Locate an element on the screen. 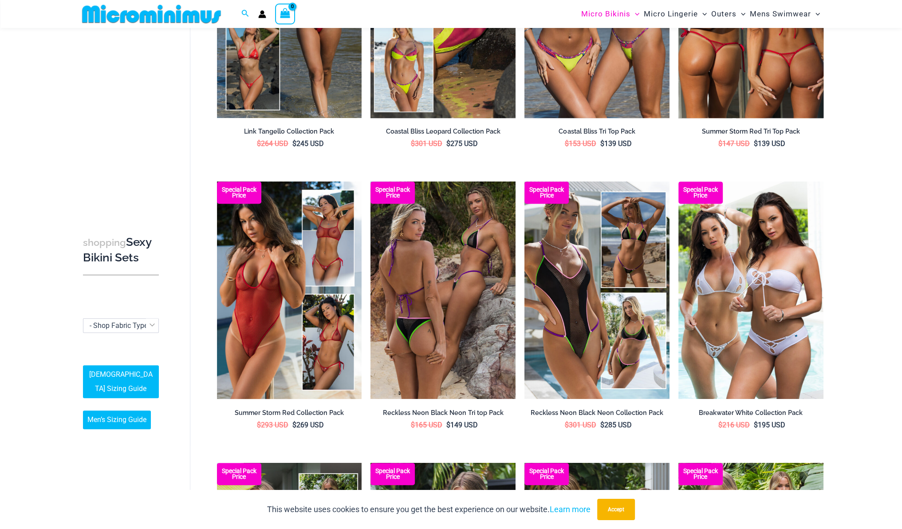 The width and height of the screenshot is (902, 529). h3: Sexy Bikini Sets is located at coordinates (121, 250).